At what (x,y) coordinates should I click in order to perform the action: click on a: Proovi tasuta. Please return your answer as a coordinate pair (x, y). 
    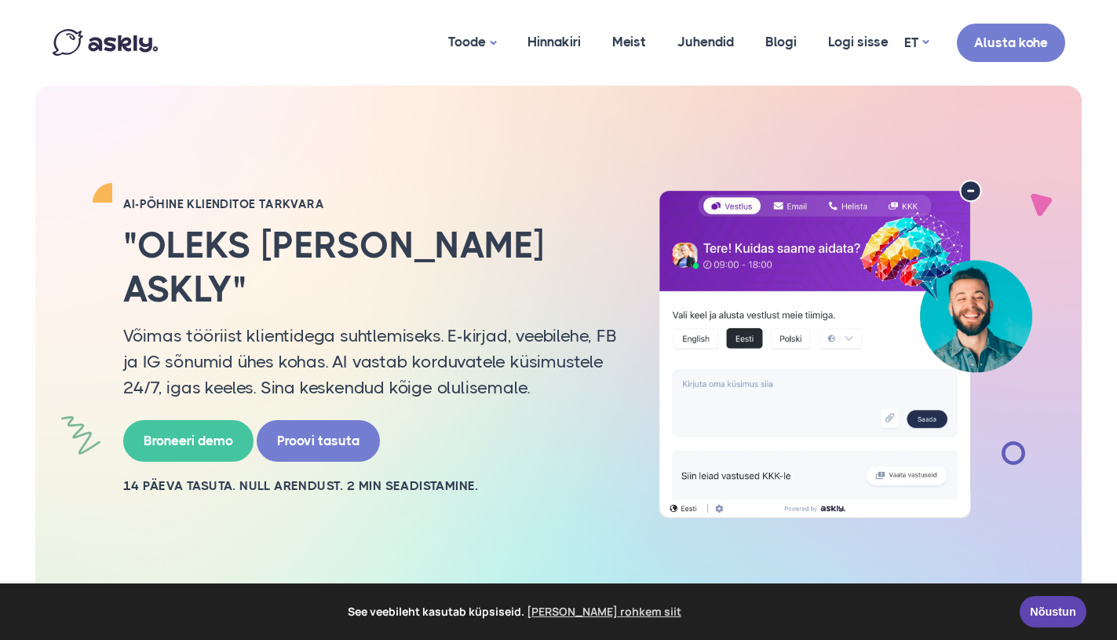
    Looking at the image, I should click on (318, 440).